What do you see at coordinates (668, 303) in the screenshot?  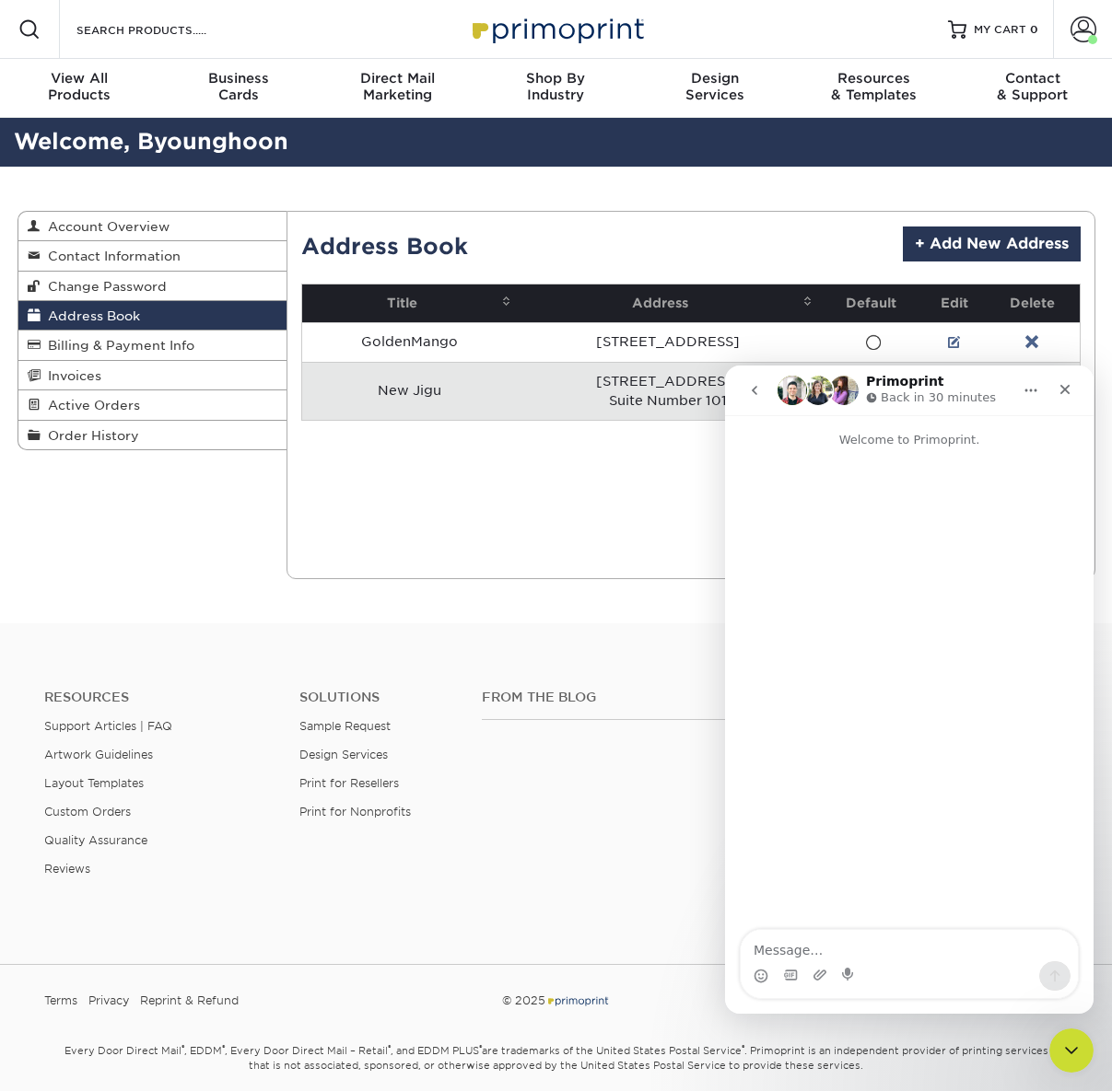 I see `th: Address` at bounding box center [668, 303].